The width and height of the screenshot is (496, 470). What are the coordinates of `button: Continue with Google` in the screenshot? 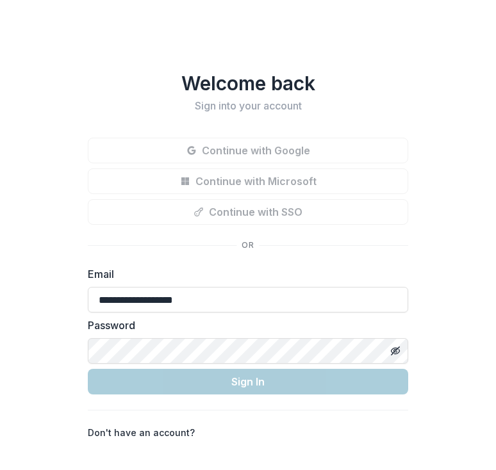 It's located at (248, 151).